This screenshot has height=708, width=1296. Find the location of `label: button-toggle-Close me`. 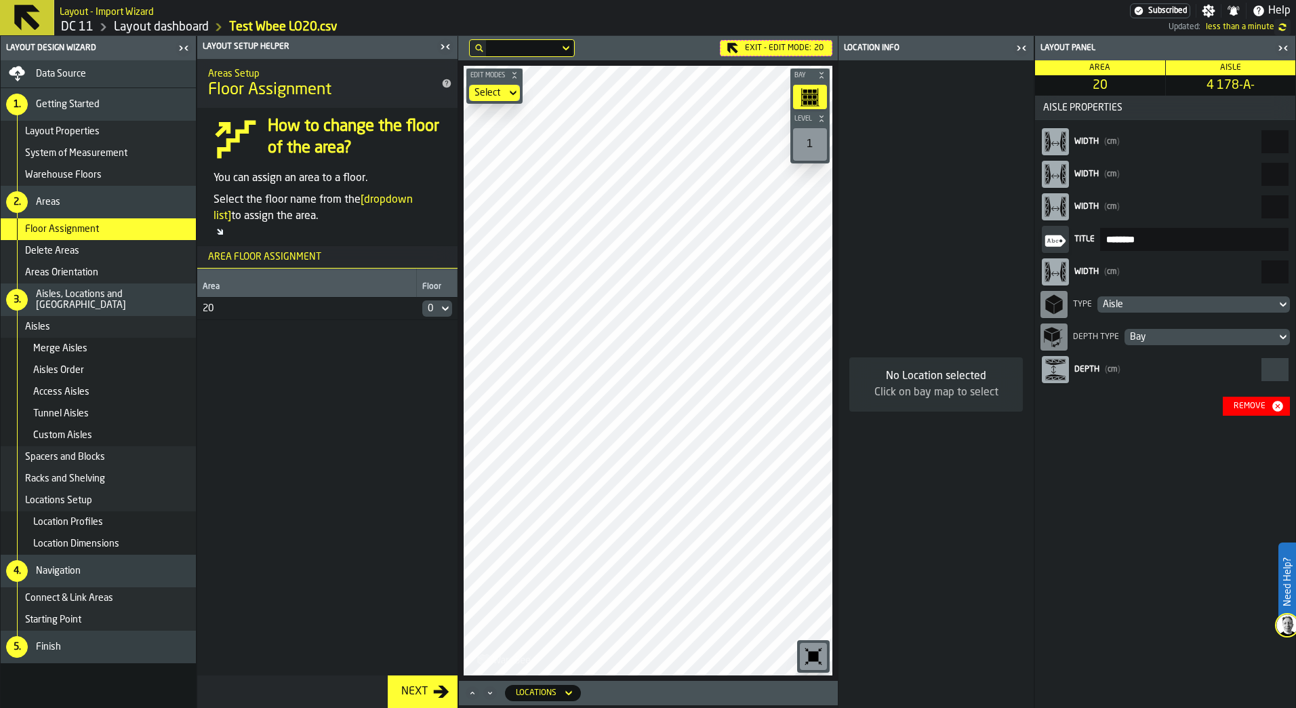

label: button-toggle-Close me is located at coordinates (1284, 48).